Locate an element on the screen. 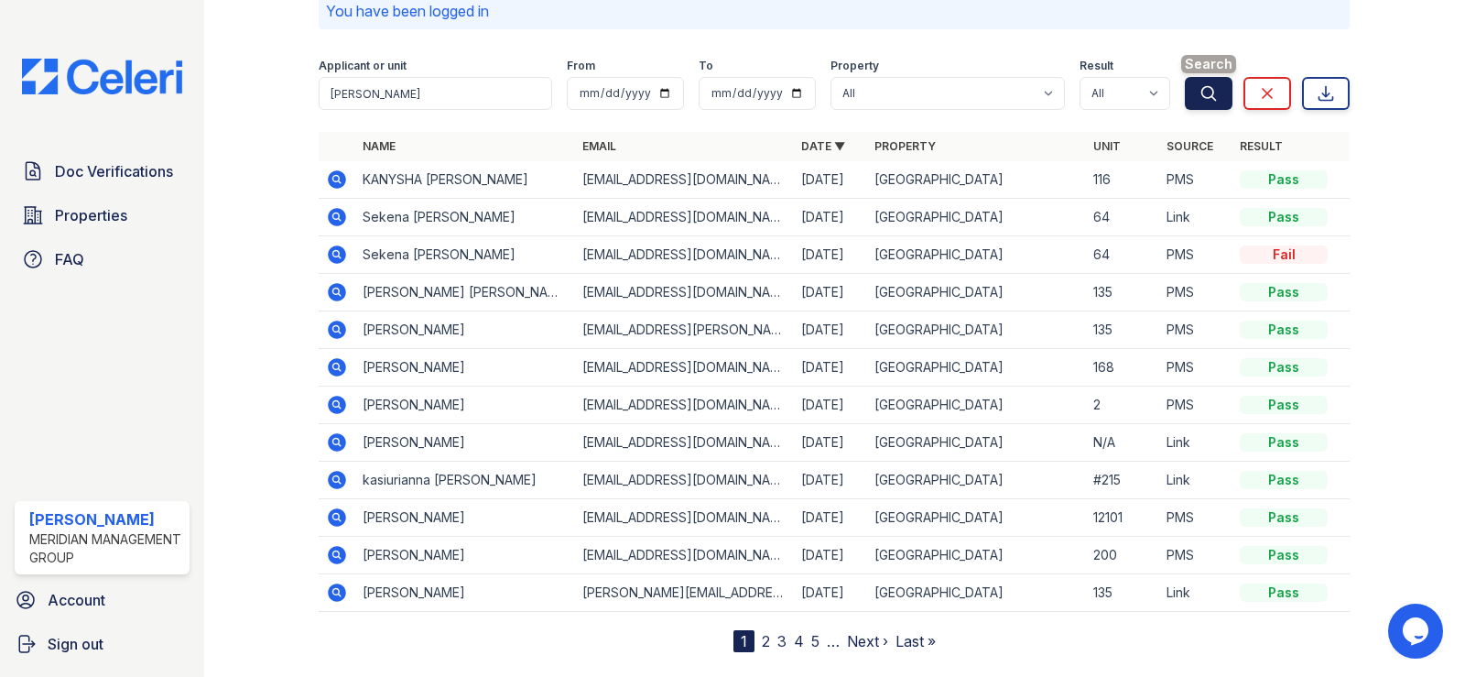 This screenshot has width=1465, height=677. a: Sign out is located at coordinates (102, 644).